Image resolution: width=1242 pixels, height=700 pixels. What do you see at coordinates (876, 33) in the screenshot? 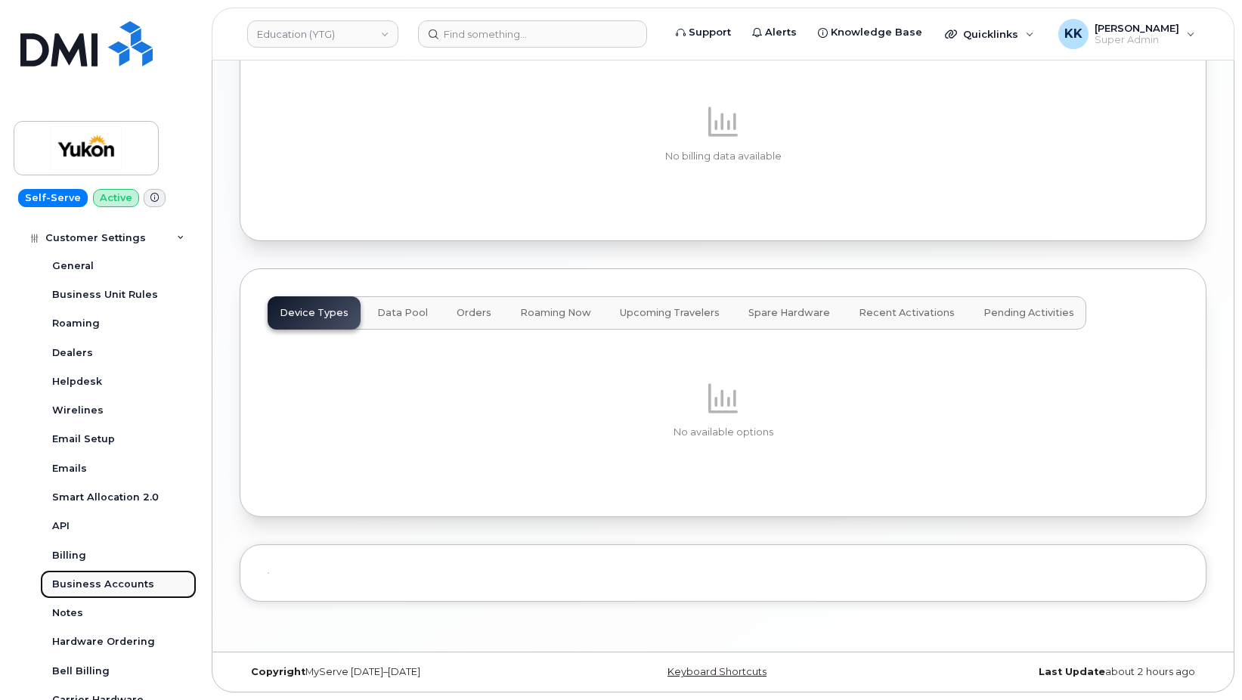
I see `span: Knowledge Base` at bounding box center [876, 33].